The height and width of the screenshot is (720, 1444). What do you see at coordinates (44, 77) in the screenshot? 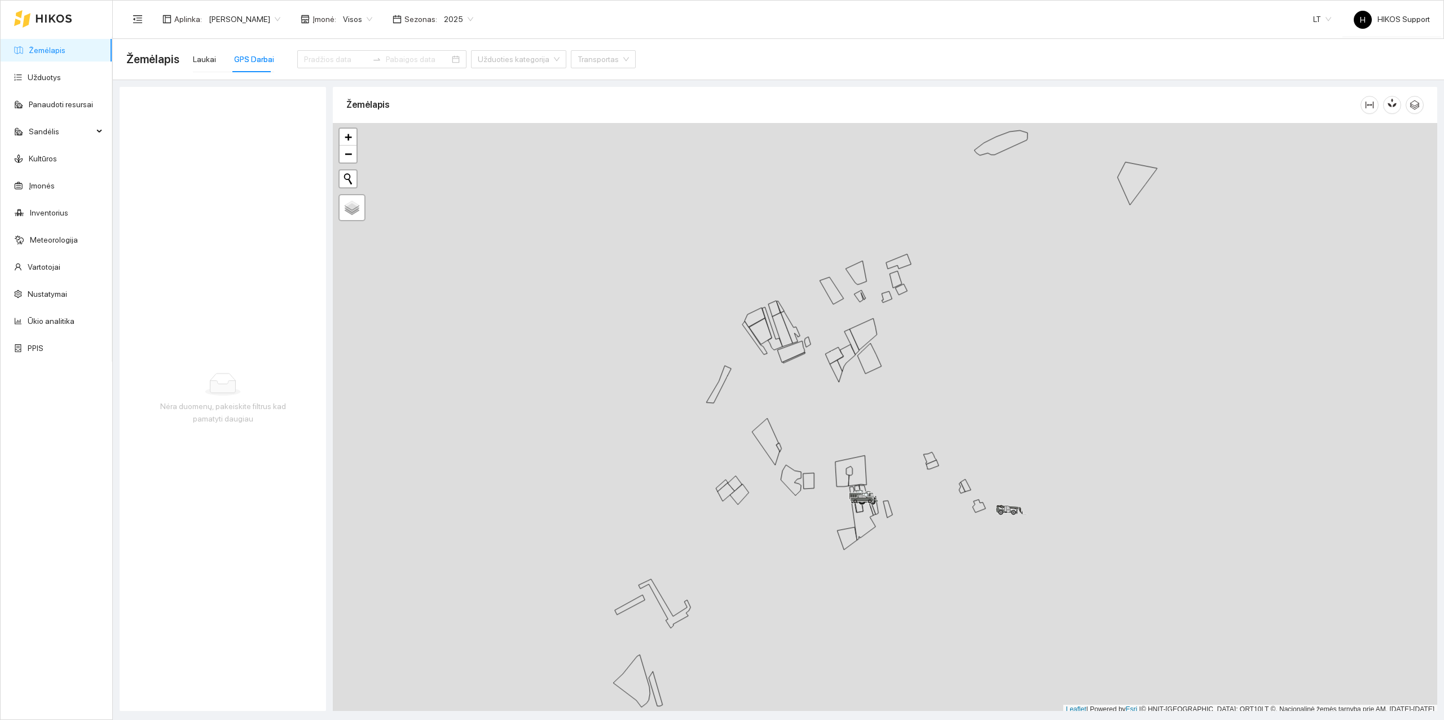
I see `a: Užduotys` at bounding box center [44, 77].